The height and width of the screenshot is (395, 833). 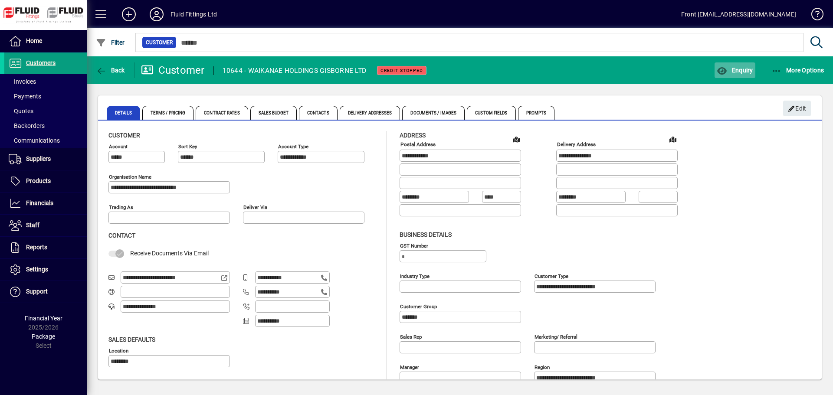 What do you see at coordinates (293, 147) in the screenshot?
I see `mat-label: Account Type` at bounding box center [293, 147].